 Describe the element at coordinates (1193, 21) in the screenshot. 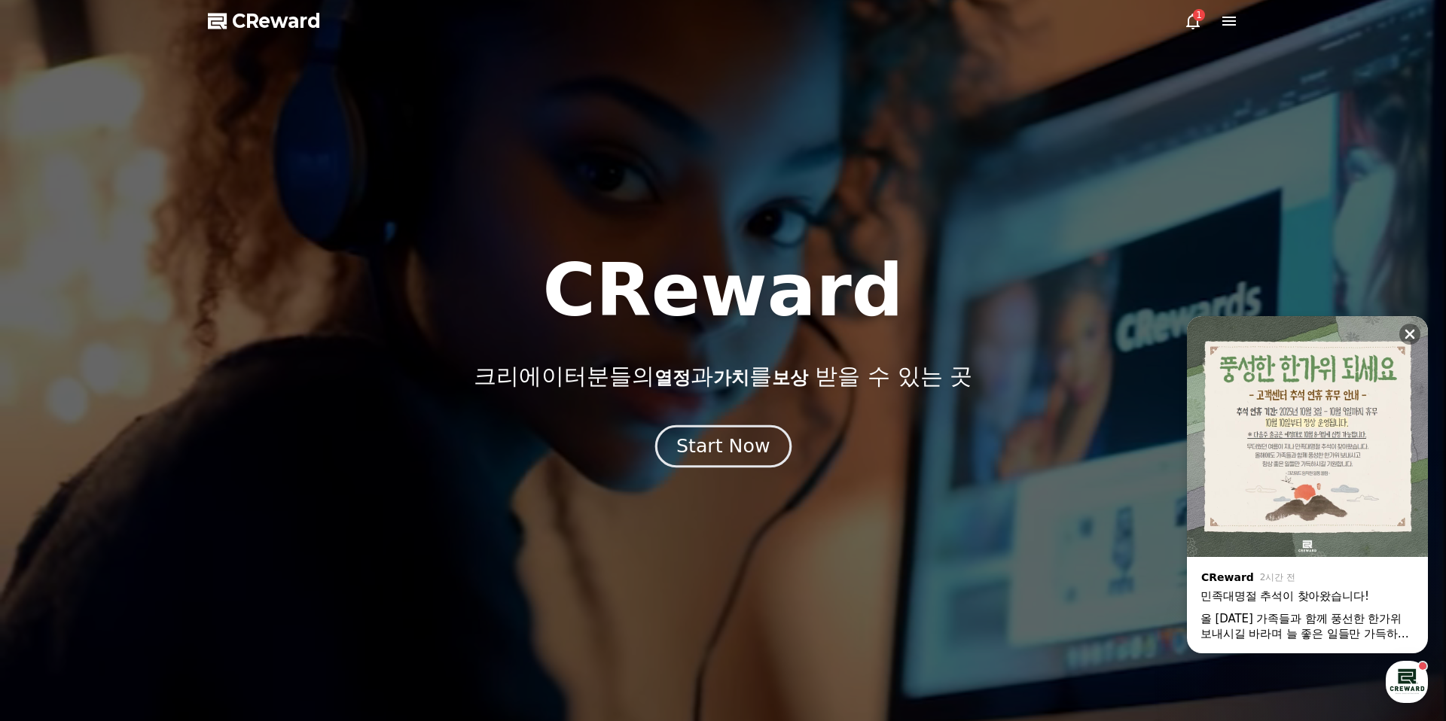

I see `a: 1` at that location.